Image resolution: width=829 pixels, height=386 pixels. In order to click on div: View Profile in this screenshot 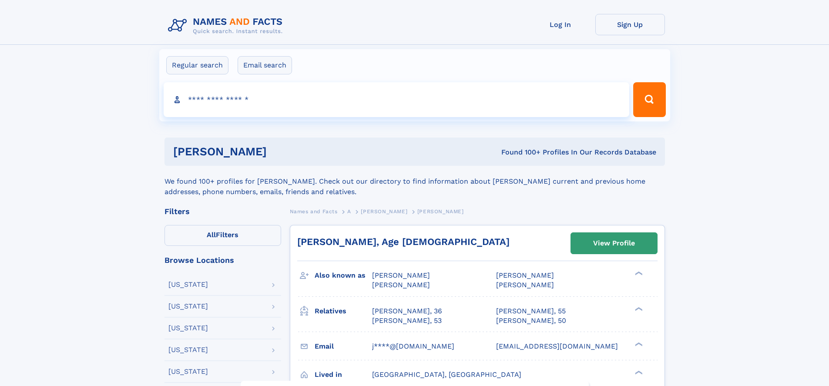, I will do `click(614, 243)`.